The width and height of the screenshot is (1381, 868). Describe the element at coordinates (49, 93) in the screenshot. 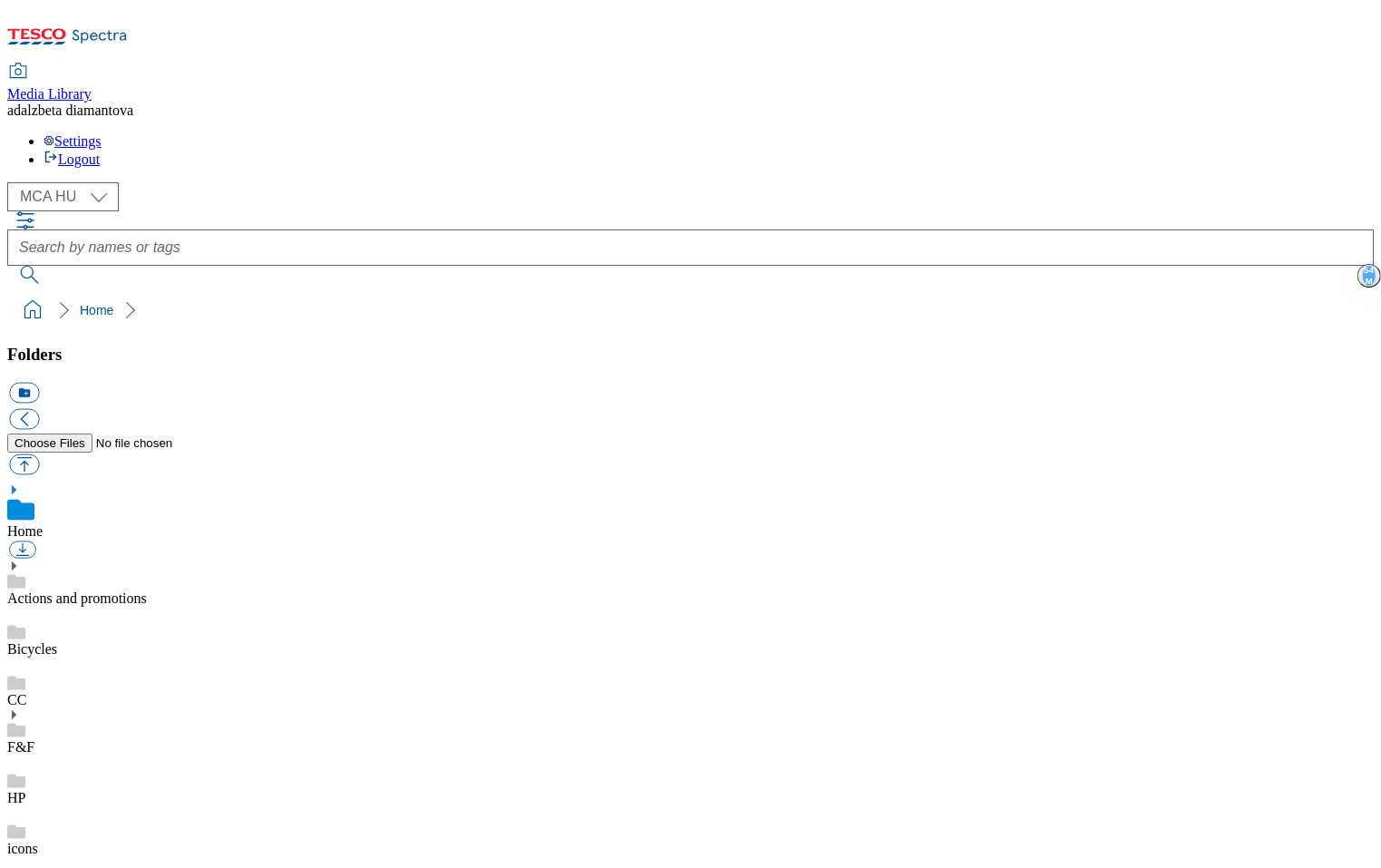

I see `span: Media Library` at that location.